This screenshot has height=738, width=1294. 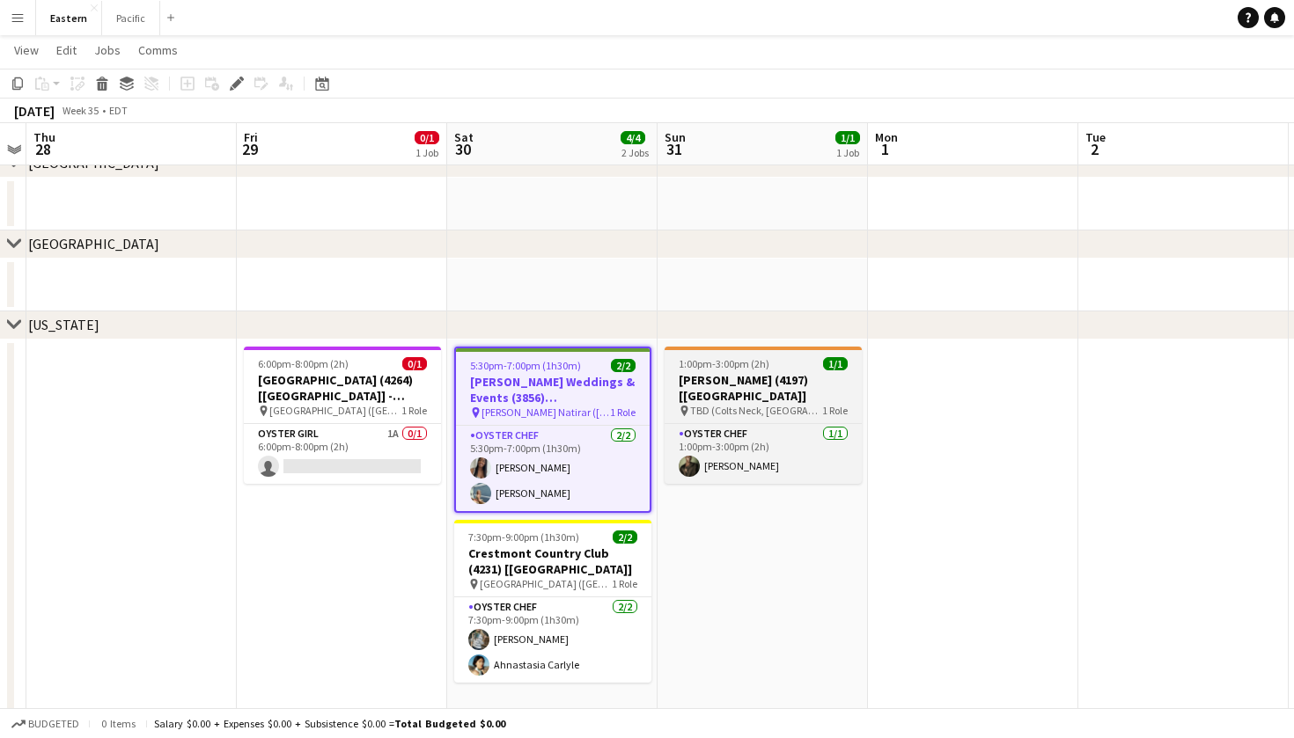 I want to click on span: 29, so click(x=249, y=149).